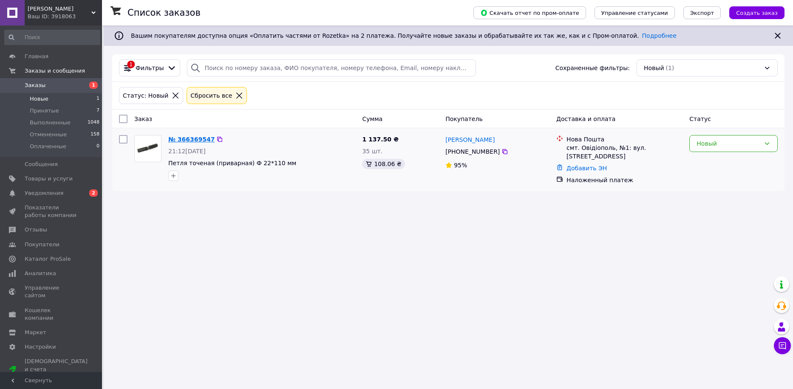 Image resolution: width=793 pixels, height=389 pixels. Describe the element at coordinates (530, 13) in the screenshot. I see `span: Скачать отчет по пром-оплате` at that location.